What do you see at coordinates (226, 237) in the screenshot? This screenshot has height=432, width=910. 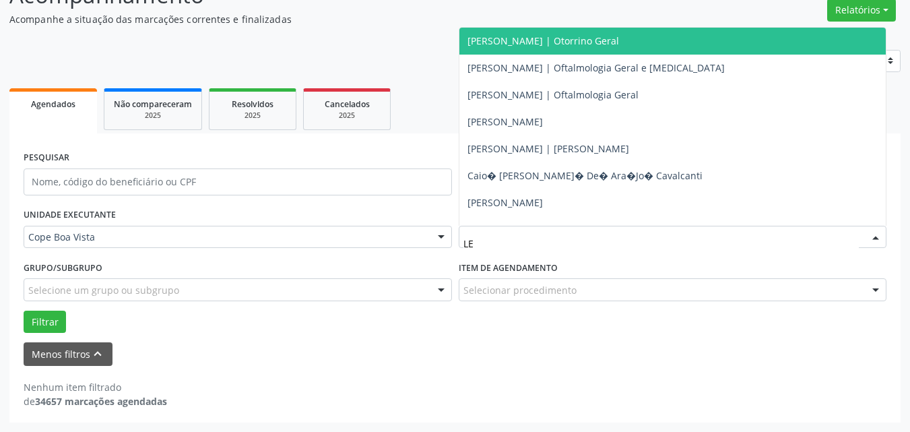 I see `span: Cope Boa Vista` at bounding box center [226, 237].